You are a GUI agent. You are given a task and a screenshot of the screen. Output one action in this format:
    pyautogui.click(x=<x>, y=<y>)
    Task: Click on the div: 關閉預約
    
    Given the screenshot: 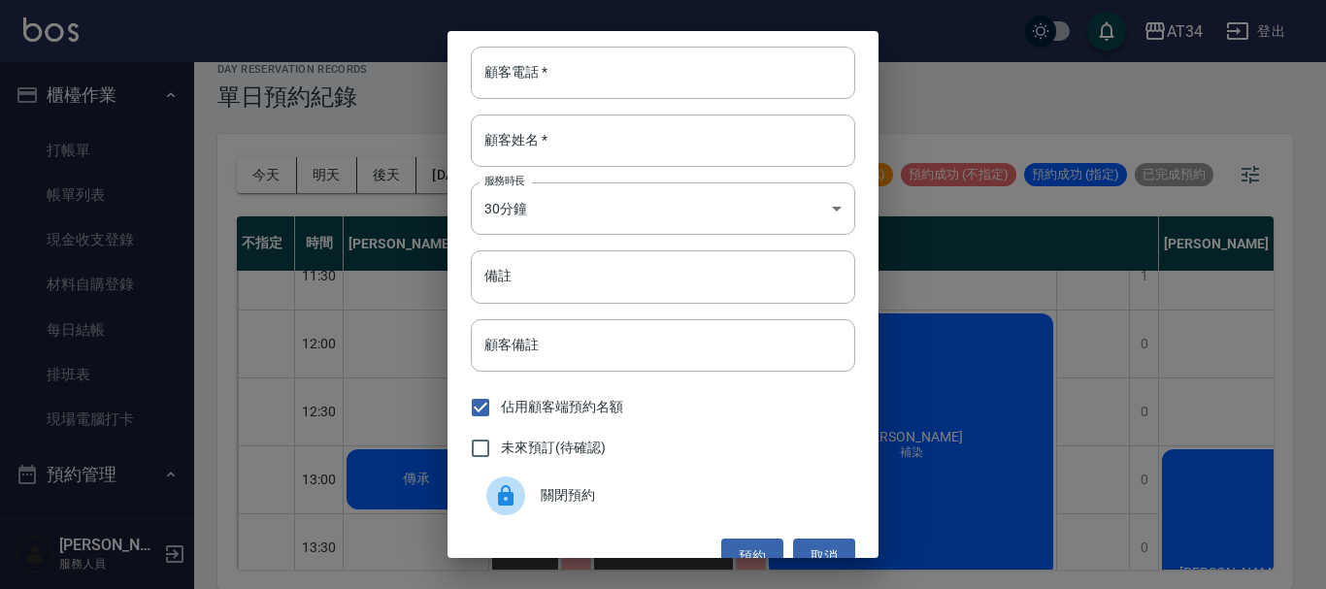 What is the action you would take?
    pyautogui.click(x=663, y=496)
    